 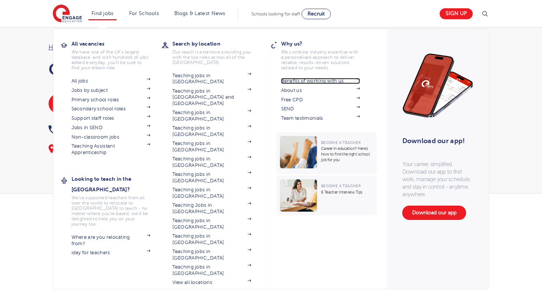 I want to click on h3: All vacancies, so click(x=117, y=44).